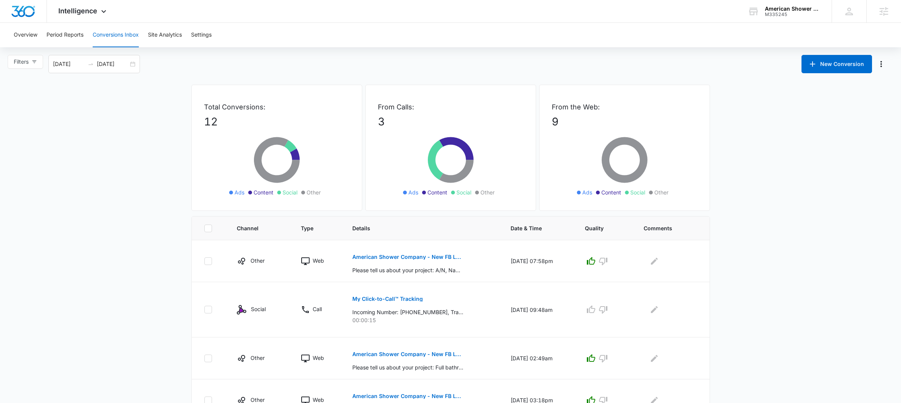 The width and height of the screenshot is (901, 403). Describe the element at coordinates (793, 14) in the screenshot. I see `div: account id` at that location.